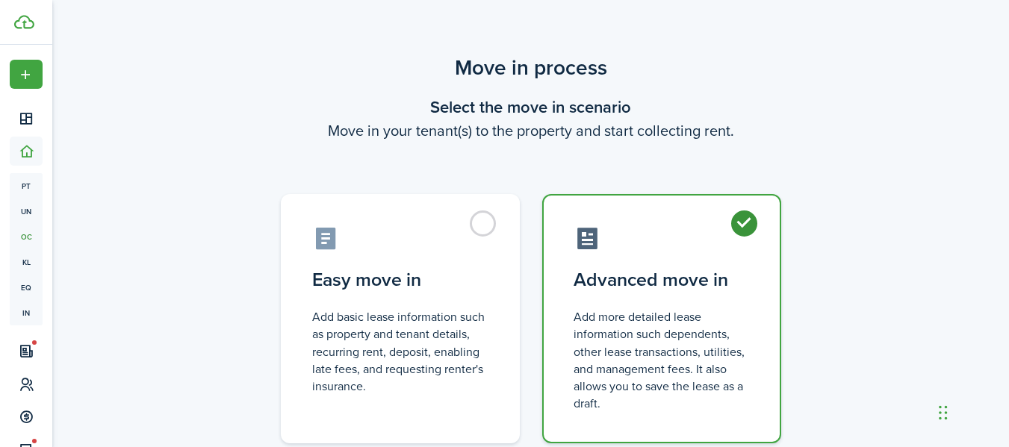 The width and height of the screenshot is (1009, 447). What do you see at coordinates (26, 237) in the screenshot?
I see `span: oc` at bounding box center [26, 237].